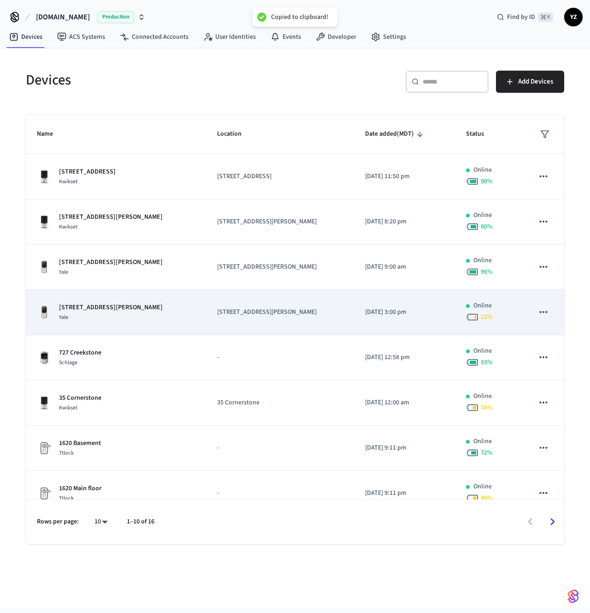  I want to click on img: Schlage Sense Smart Deadbolt with Camelot Trim, Front, so click(44, 358).